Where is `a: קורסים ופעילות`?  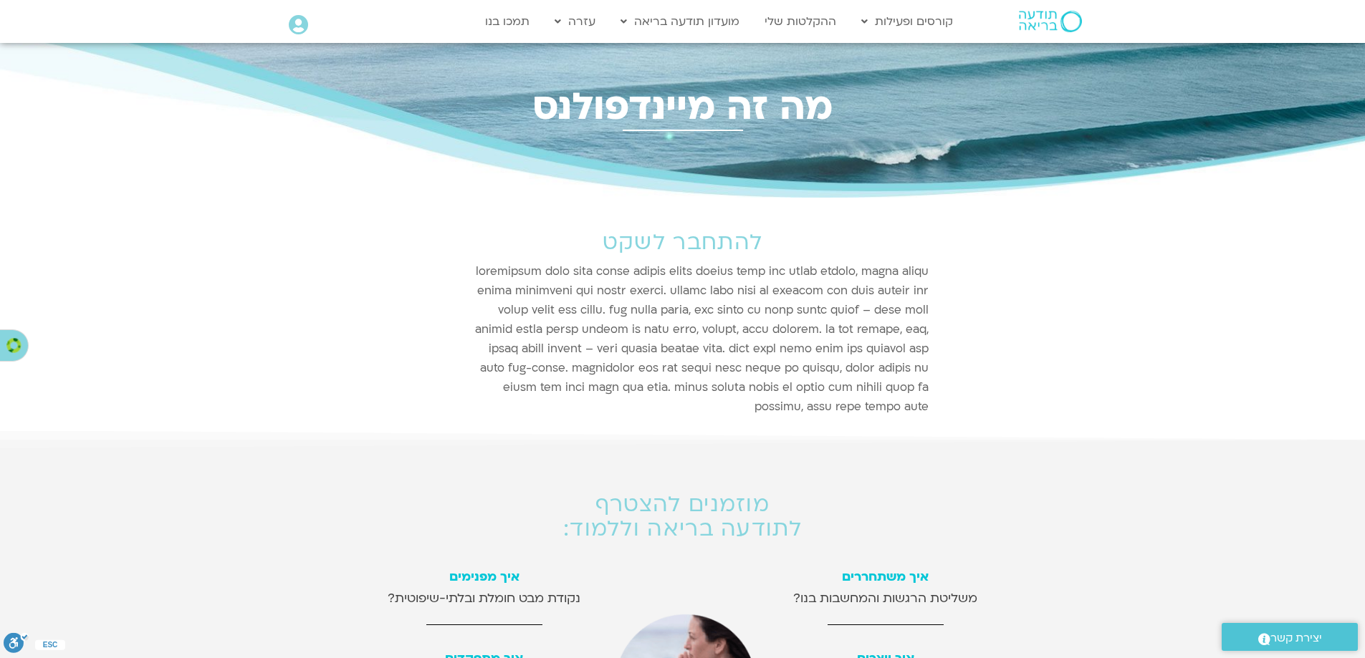 a: קורסים ופעילות is located at coordinates (907, 21).